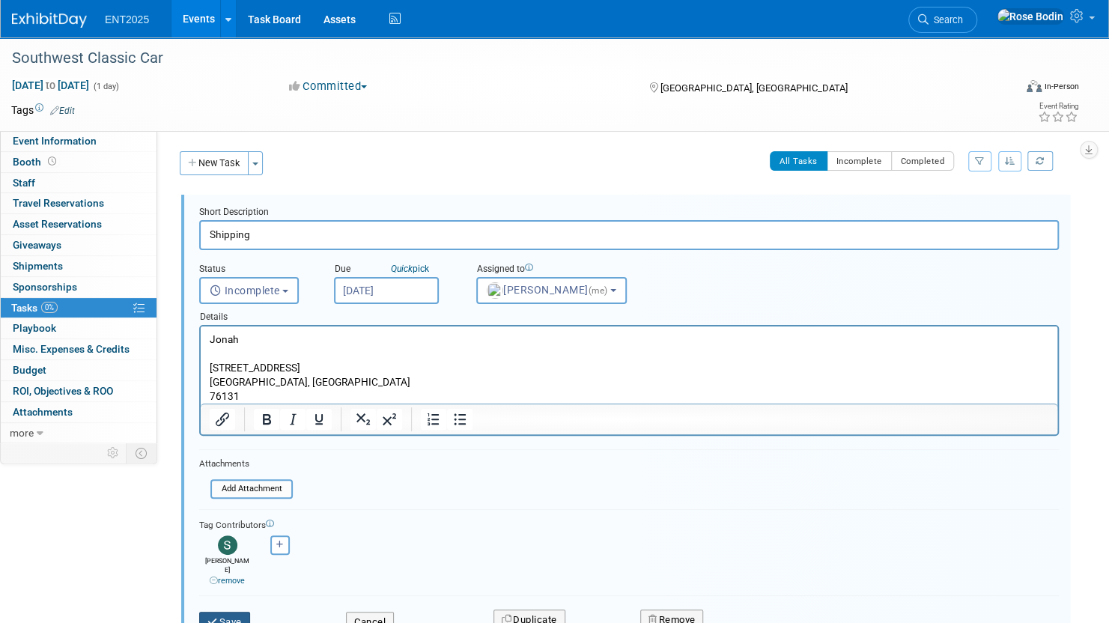  I want to click on img: ExhibitDay, so click(49, 20).